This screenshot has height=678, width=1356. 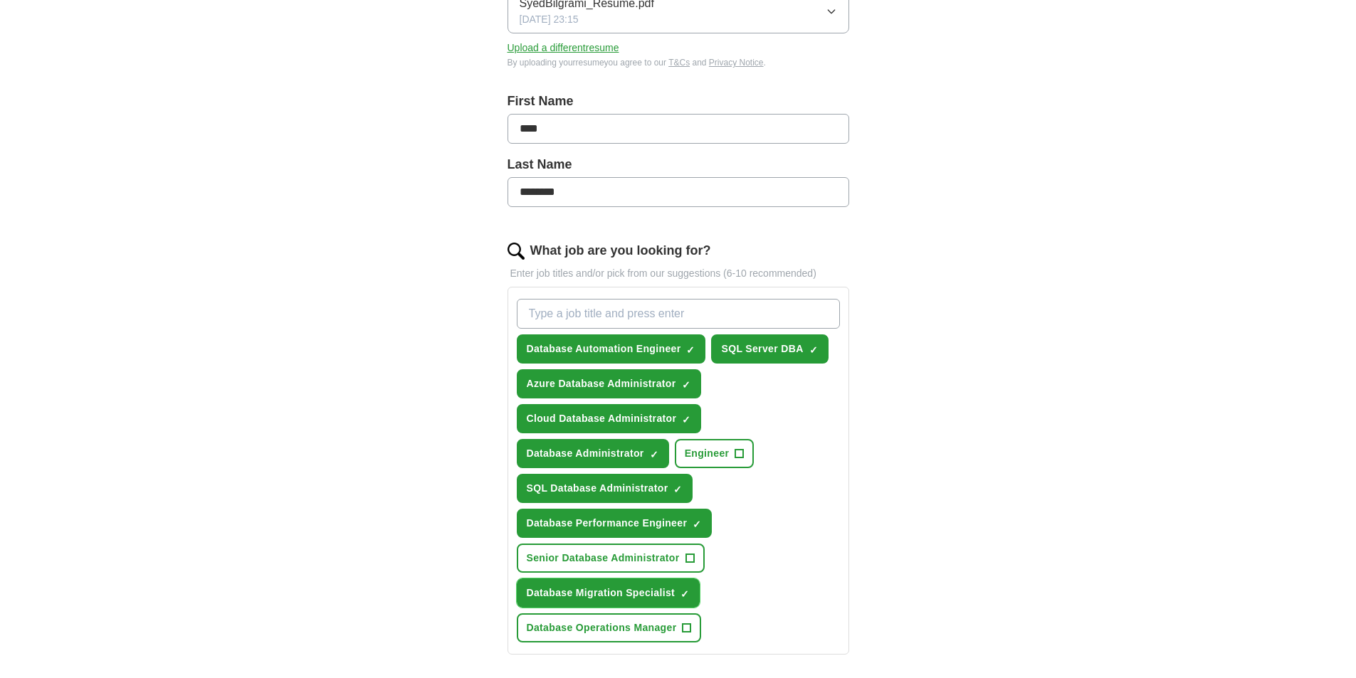 What do you see at coordinates (563, 48) in the screenshot?
I see `button: Upload a differentresume` at bounding box center [563, 48].